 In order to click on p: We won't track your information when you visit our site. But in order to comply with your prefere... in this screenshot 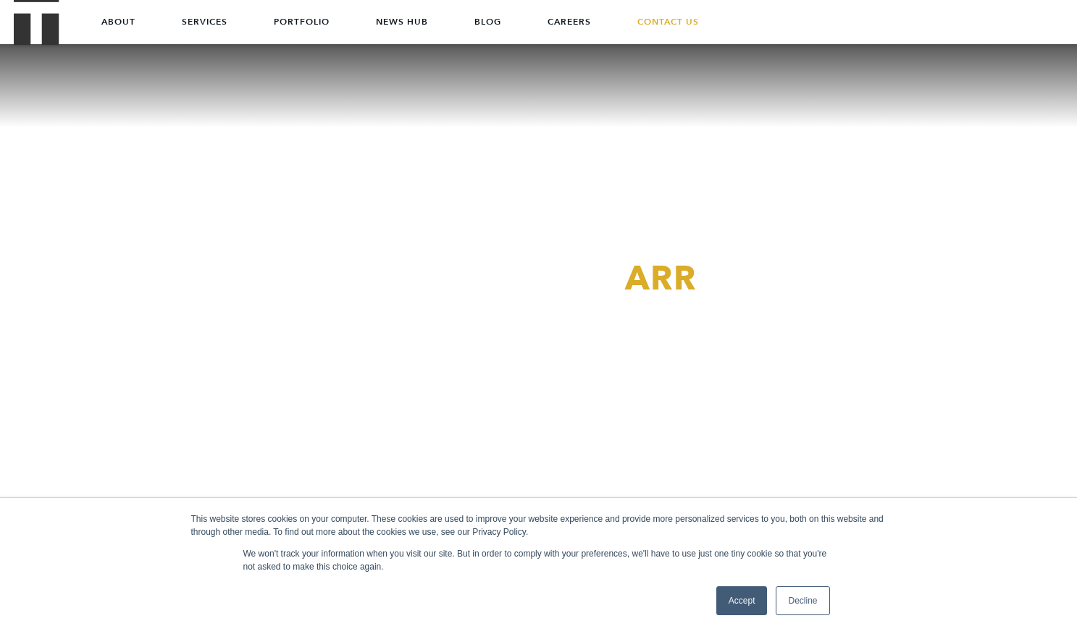, I will do `click(539, 560)`.